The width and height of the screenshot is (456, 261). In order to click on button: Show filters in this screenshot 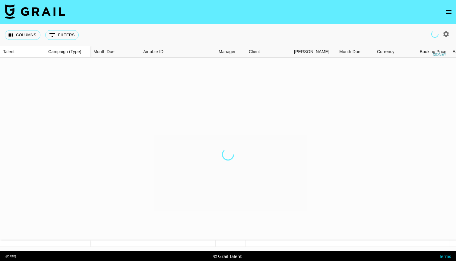, I will do `click(62, 35)`.